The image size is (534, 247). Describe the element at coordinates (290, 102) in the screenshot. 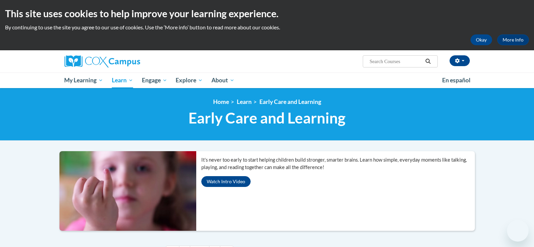

I see `a: Early Care and Learning` at that location.